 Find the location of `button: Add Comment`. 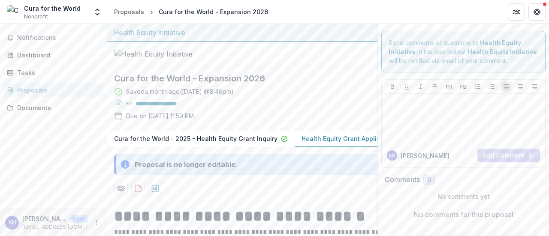

button: Add Comment is located at coordinates (508, 156).